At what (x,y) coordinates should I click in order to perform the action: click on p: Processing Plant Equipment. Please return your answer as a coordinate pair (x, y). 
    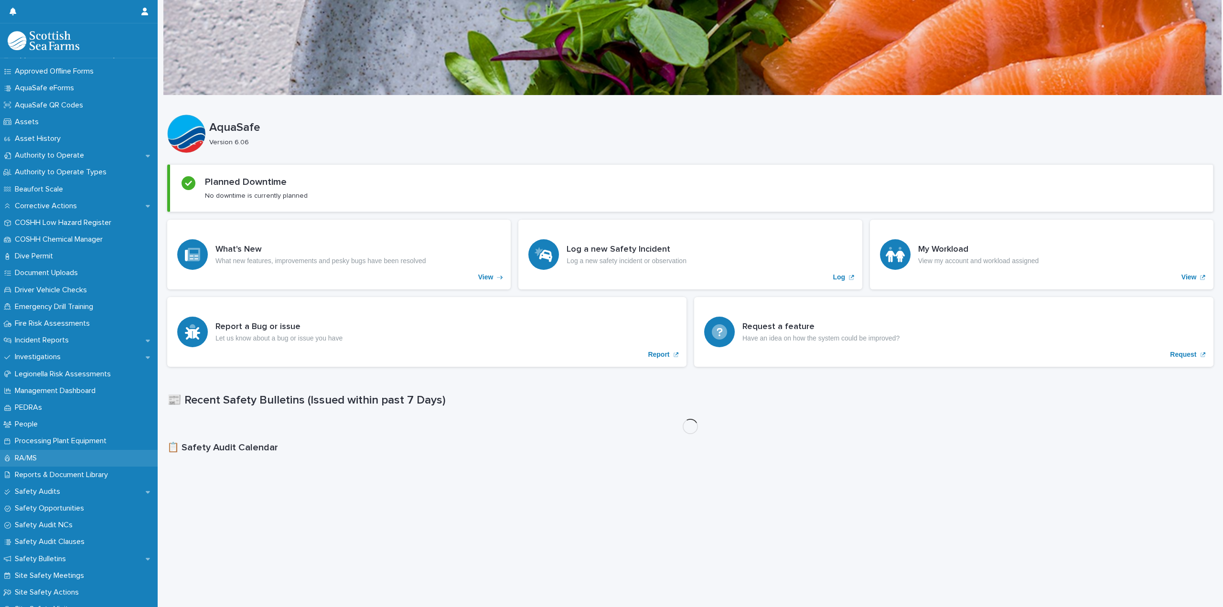
    Looking at the image, I should click on (63, 441).